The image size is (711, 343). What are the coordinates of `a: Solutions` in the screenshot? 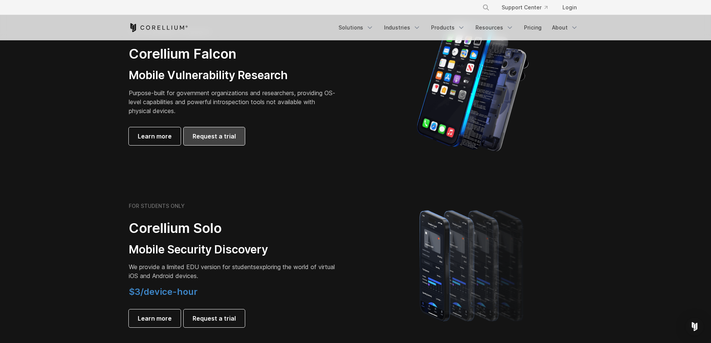 It's located at (356, 28).